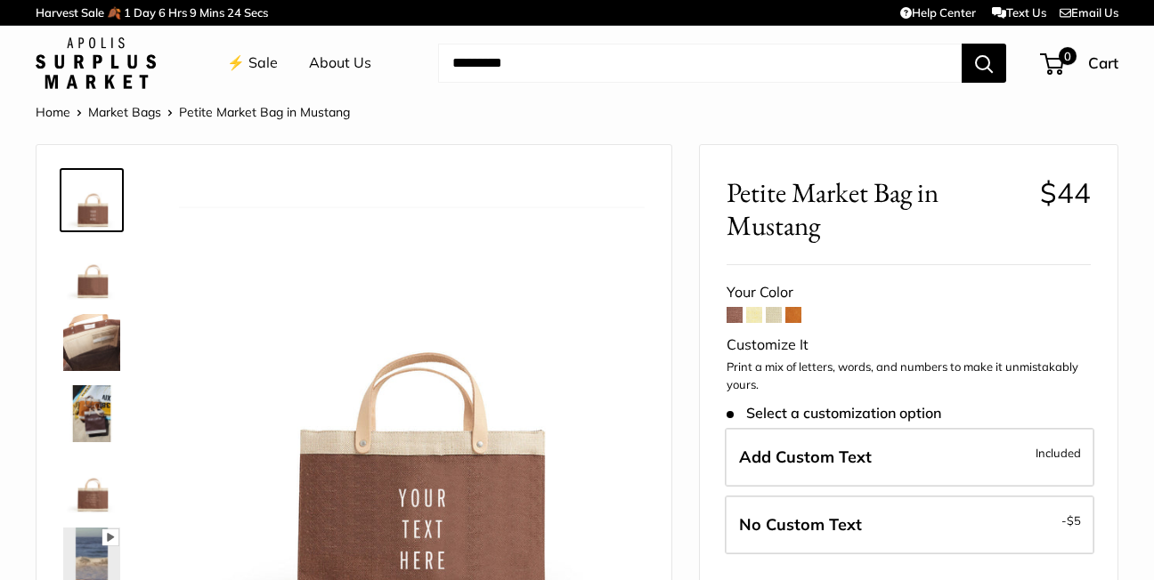  Describe the element at coordinates (252, 63) in the screenshot. I see `a: ⚡️ Sale` at that location.